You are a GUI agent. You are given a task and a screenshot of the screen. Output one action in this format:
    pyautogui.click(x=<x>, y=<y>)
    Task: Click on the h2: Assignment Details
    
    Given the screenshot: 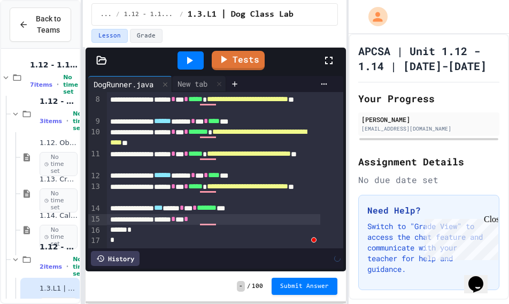 What is the action you would take?
    pyautogui.click(x=429, y=161)
    